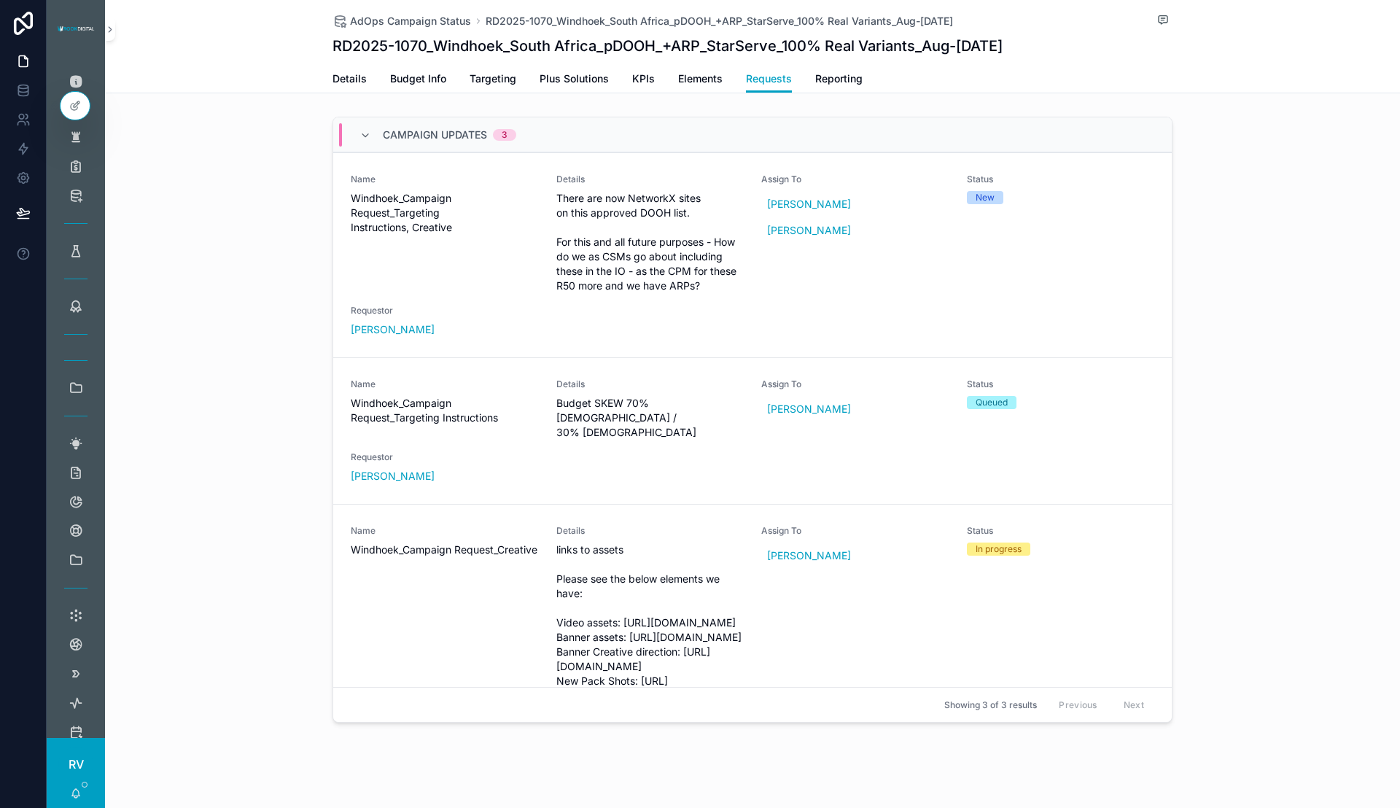  I want to click on a: Plus Solutions, so click(574, 80).